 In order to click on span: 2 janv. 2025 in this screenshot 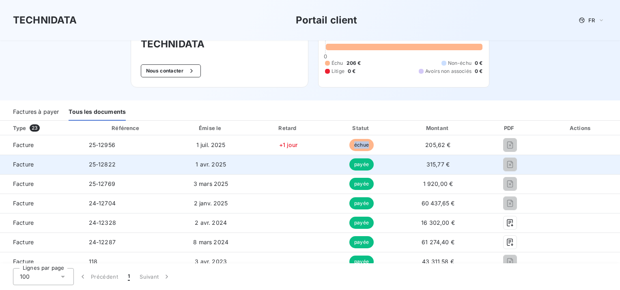, I will do `click(211, 203)`.